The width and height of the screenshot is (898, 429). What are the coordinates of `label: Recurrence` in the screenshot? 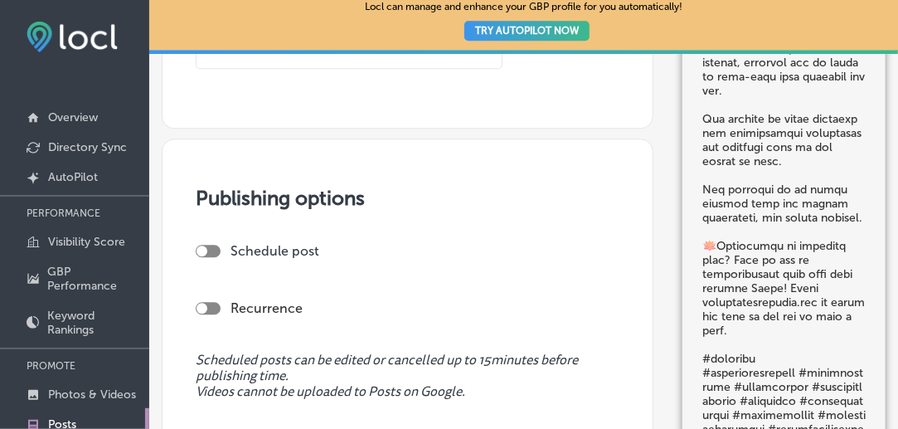 It's located at (266, 308).